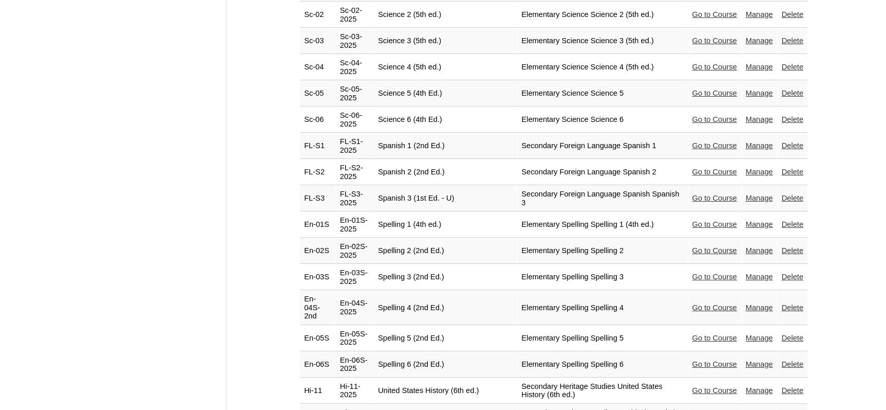 This screenshot has width=886, height=410. What do you see at coordinates (355, 225) in the screenshot?
I see `td: En-01S-2025` at bounding box center [355, 225].